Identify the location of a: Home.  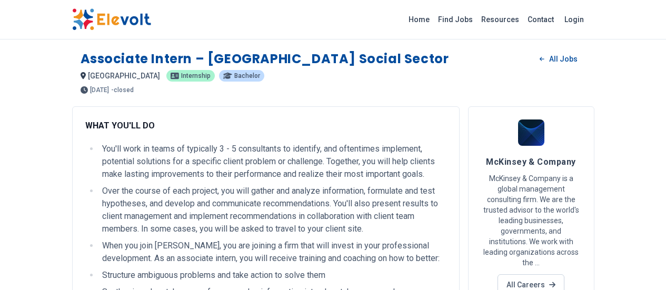
(419, 19).